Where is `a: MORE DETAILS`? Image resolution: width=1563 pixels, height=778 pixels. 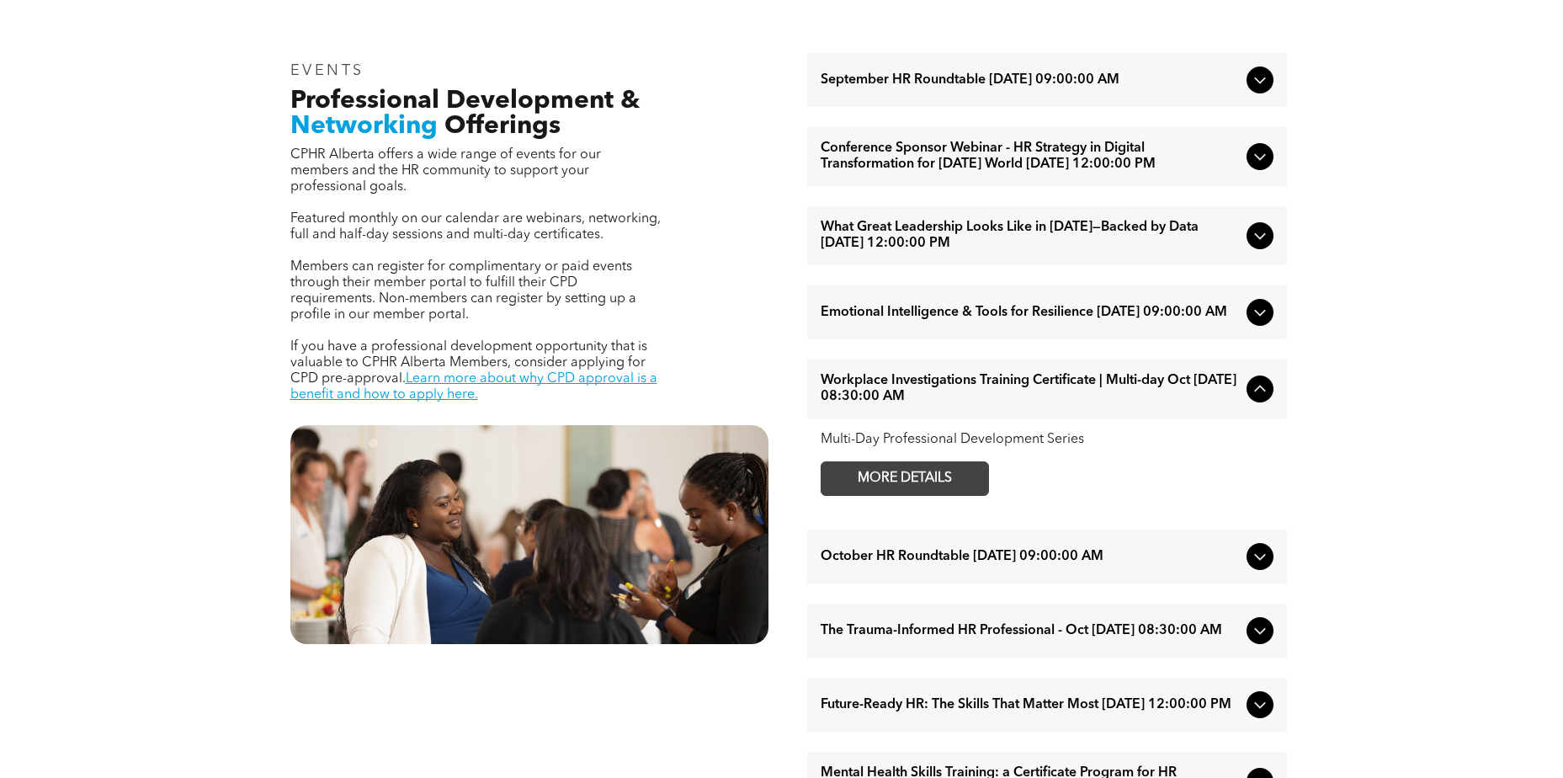 a: MORE DETAILS is located at coordinates (905, 478).